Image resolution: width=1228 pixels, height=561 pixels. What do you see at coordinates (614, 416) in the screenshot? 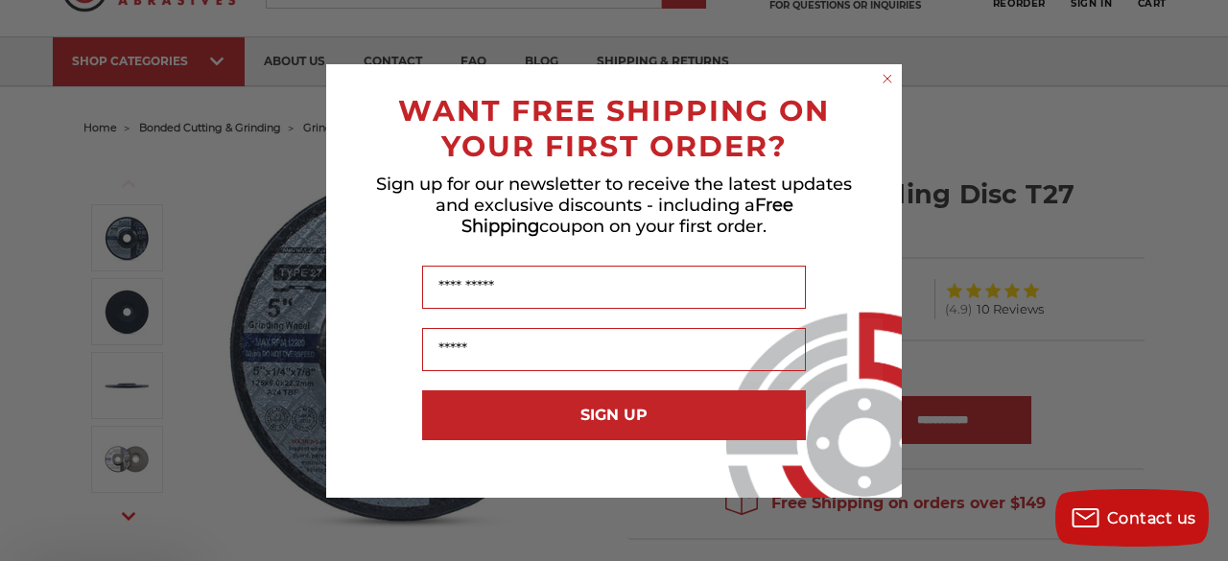
I see `button: SIGN UP` at bounding box center [614, 416].